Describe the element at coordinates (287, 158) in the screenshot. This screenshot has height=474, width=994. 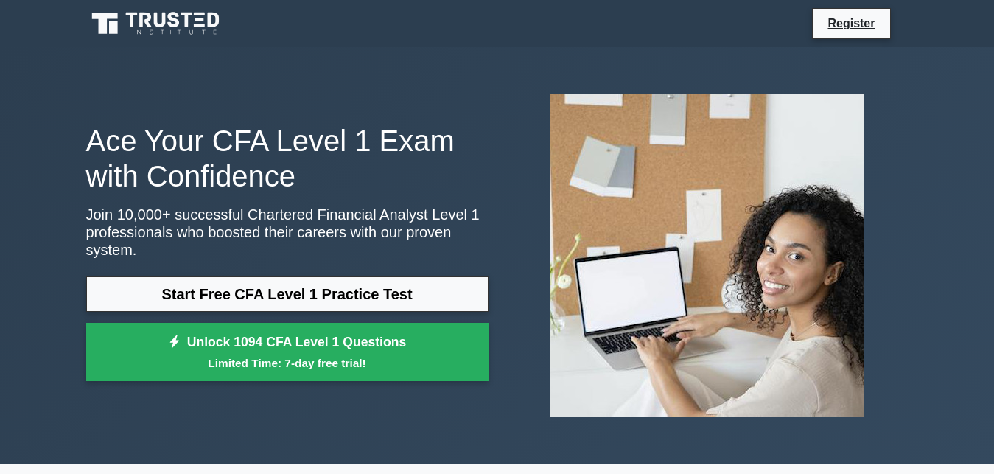
I see `h1: Ace Your CFA Level 1 Exam with Confidence` at that location.